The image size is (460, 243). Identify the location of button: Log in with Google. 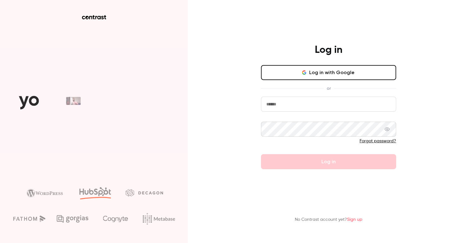
(329, 73).